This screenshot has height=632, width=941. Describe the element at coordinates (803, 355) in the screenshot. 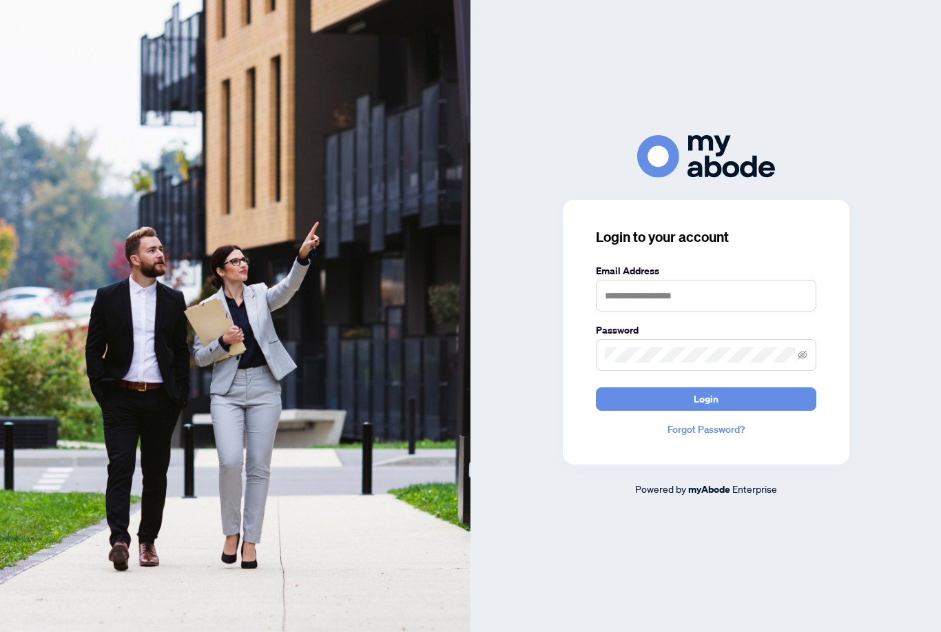

I see `span: eye-invisible` at that location.